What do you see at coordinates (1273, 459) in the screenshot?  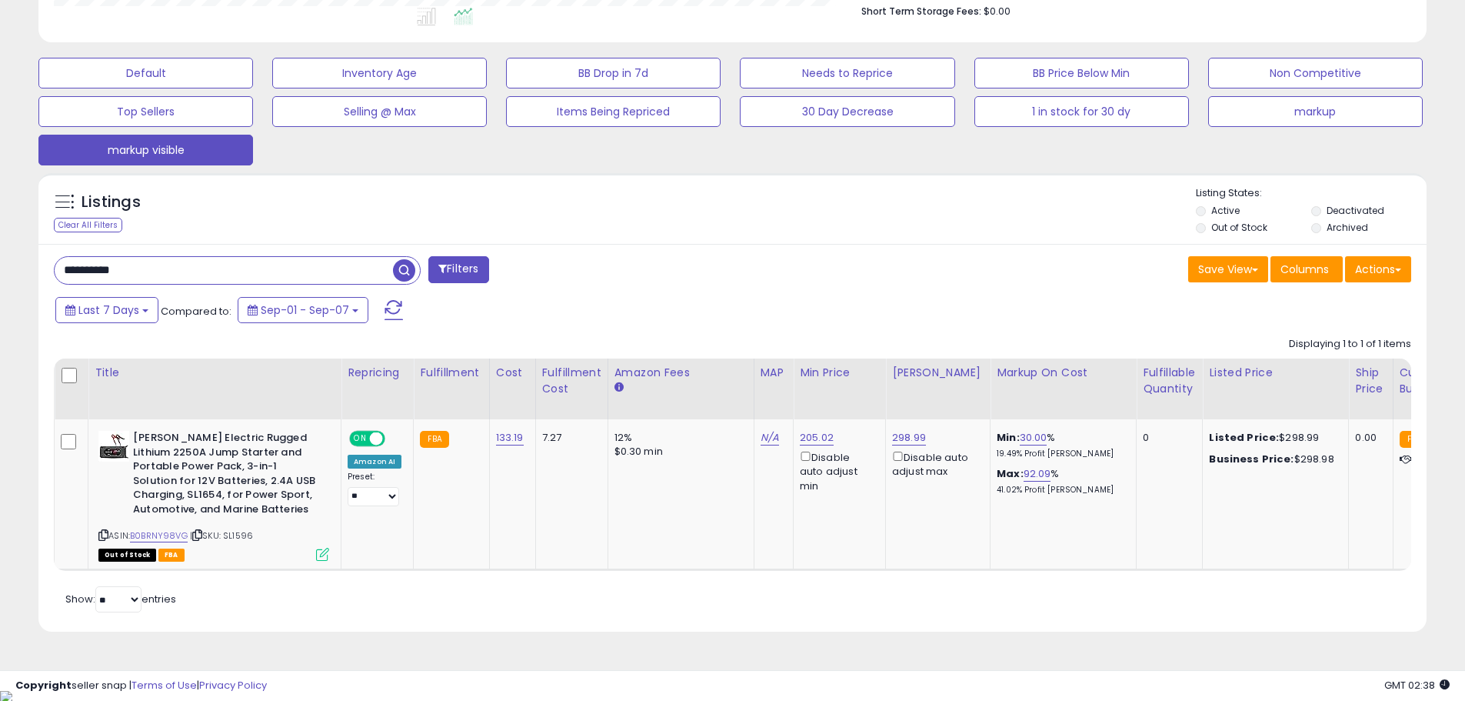 I see `div: $298.98` at bounding box center [1273, 459].